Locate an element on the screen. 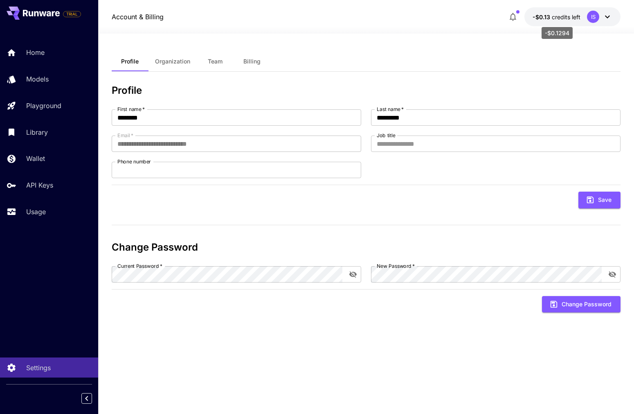  label: Email is located at coordinates (125, 135).